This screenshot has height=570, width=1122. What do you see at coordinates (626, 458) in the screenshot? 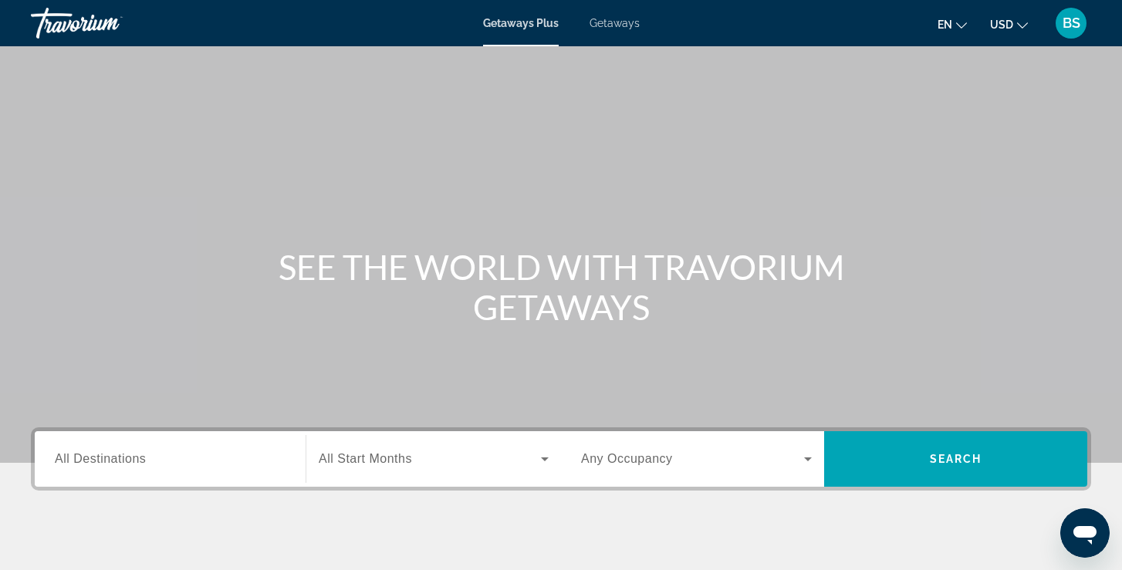
I see `span: Any Occupancy` at bounding box center [626, 458].